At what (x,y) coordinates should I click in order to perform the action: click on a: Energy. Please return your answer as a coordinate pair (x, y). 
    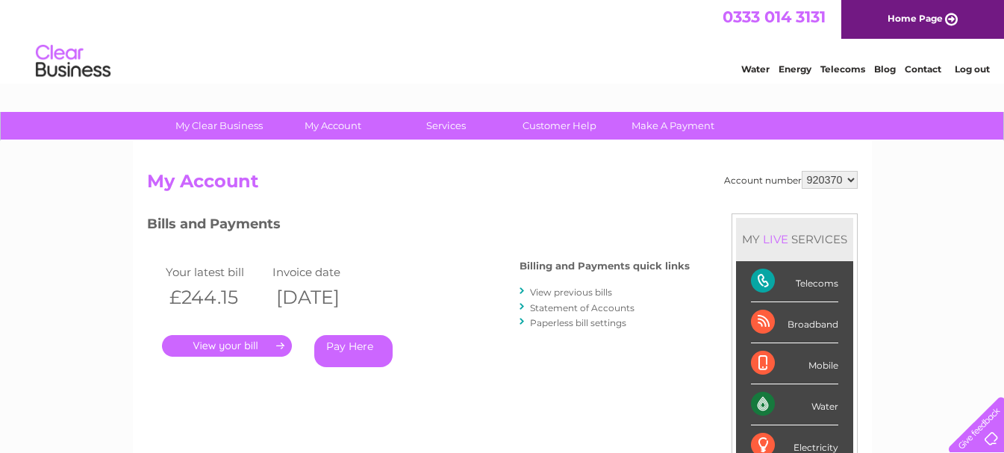
    Looking at the image, I should click on (795, 69).